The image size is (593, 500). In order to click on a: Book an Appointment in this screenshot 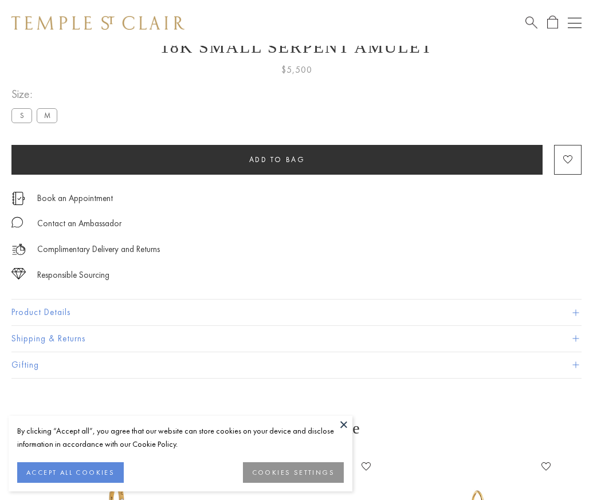, I will do `click(75, 198)`.